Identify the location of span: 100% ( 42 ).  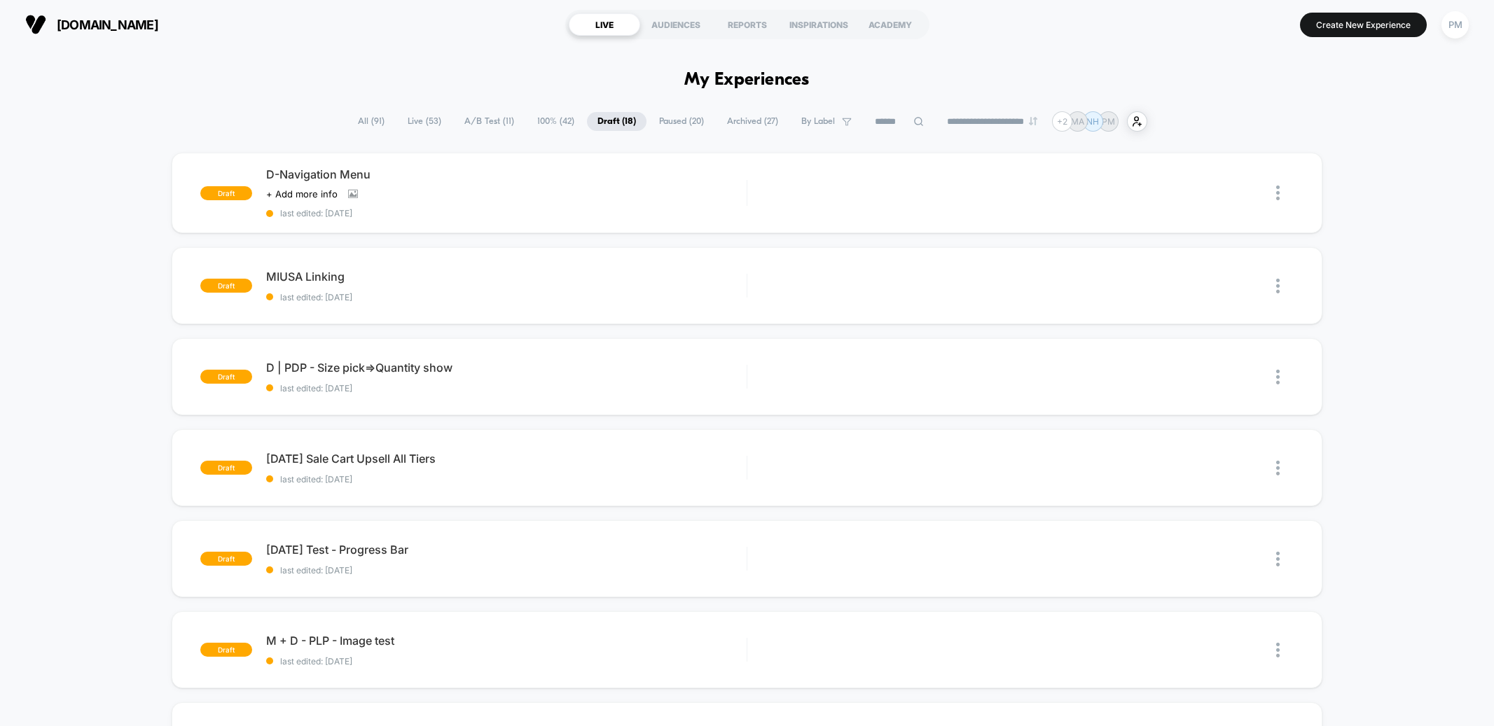
(555, 121).